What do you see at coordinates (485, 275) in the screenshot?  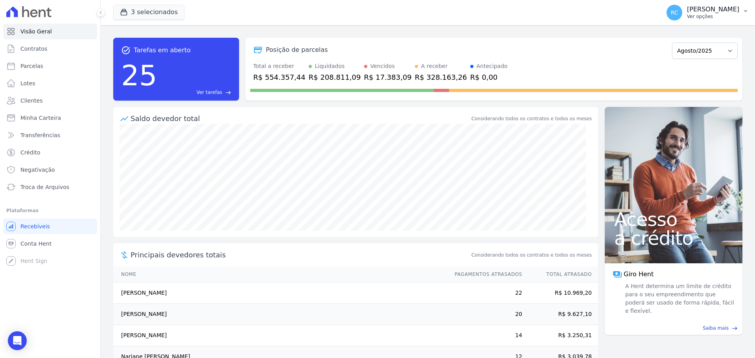 I see `th: Pagamentos Atrasados` at bounding box center [485, 275].